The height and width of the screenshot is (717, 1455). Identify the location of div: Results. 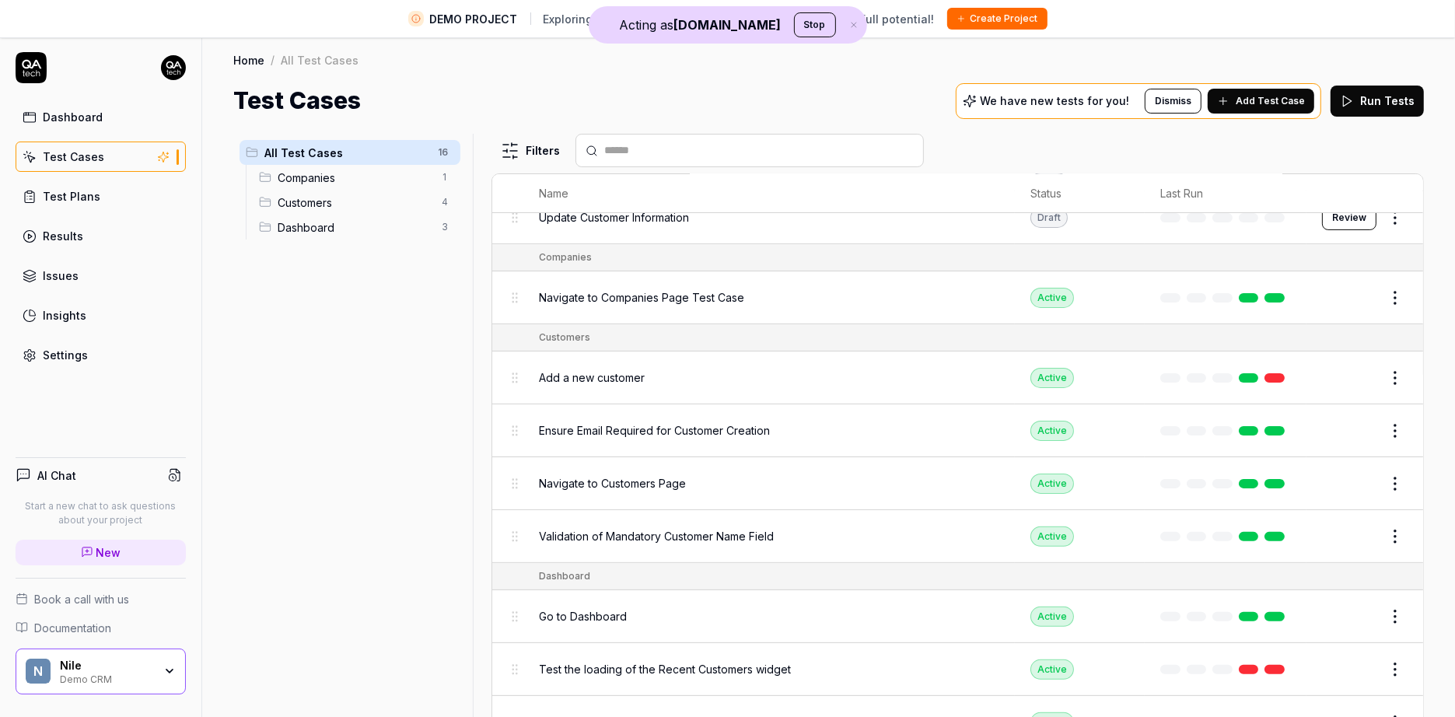
(63, 236).